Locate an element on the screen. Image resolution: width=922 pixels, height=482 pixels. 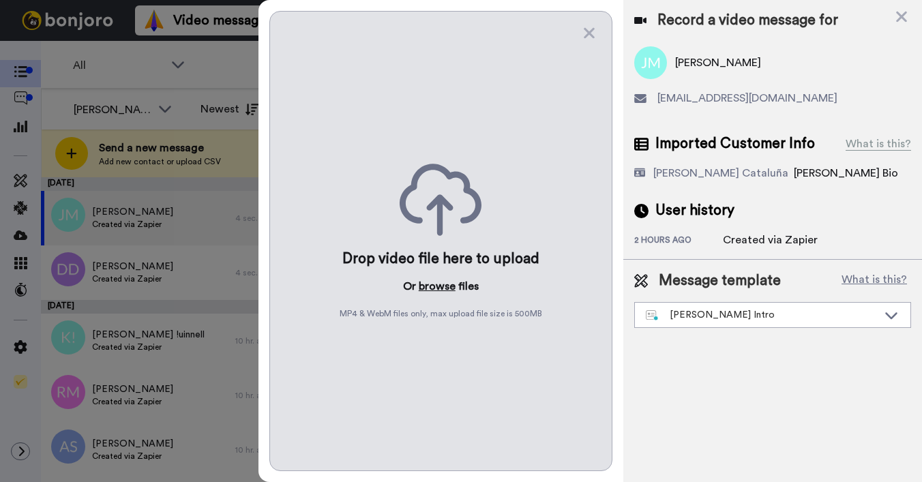
button: What is this? is located at coordinates (874, 281).